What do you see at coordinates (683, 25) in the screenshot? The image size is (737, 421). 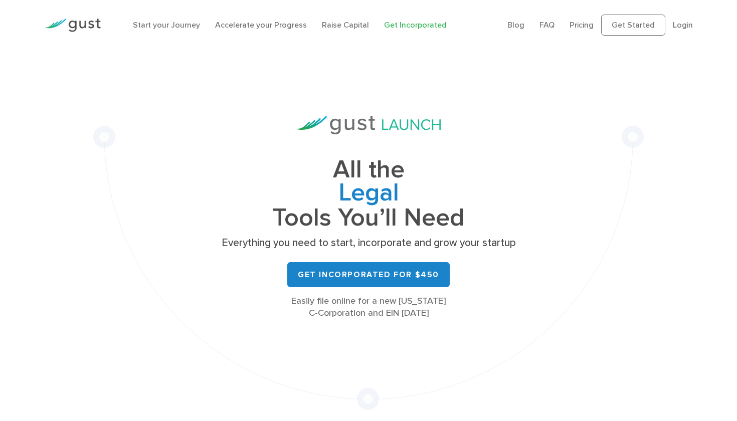 I see `a: Login` at bounding box center [683, 25].